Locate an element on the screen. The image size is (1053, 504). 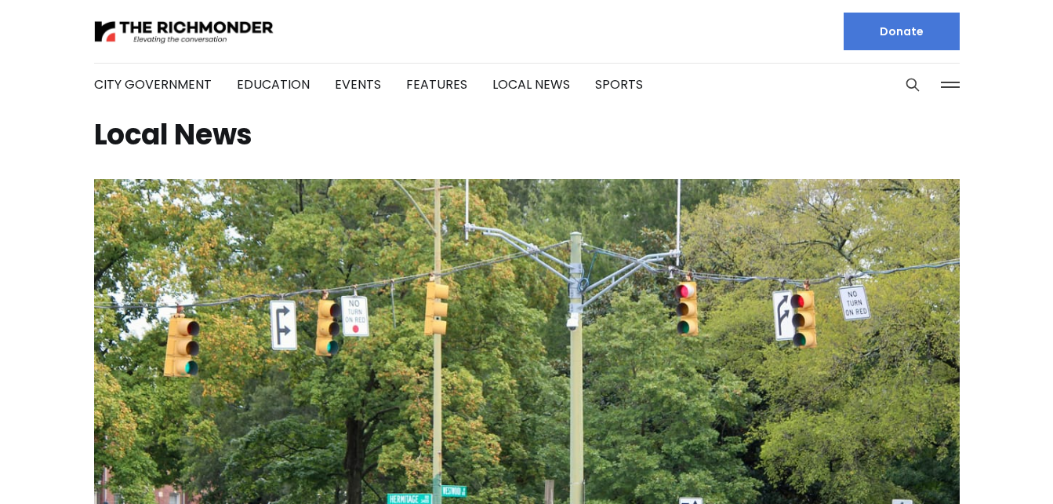
a: Events is located at coordinates (358, 84).